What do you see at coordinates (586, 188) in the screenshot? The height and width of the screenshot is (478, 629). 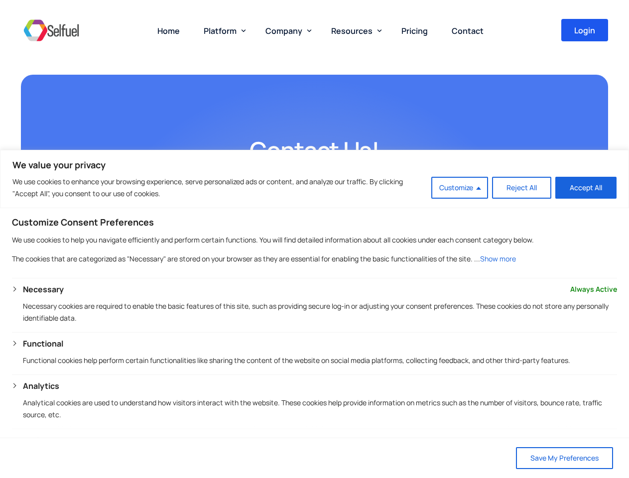 I see `button: Accept All` at bounding box center [586, 188].